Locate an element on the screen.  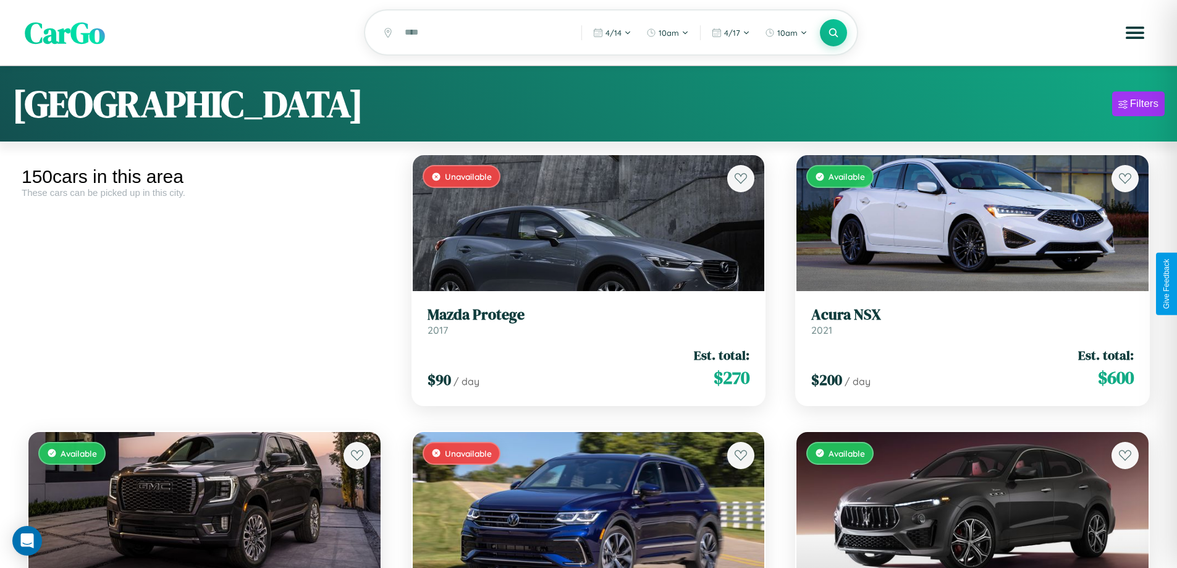
span: $ 270 is located at coordinates (731, 377).